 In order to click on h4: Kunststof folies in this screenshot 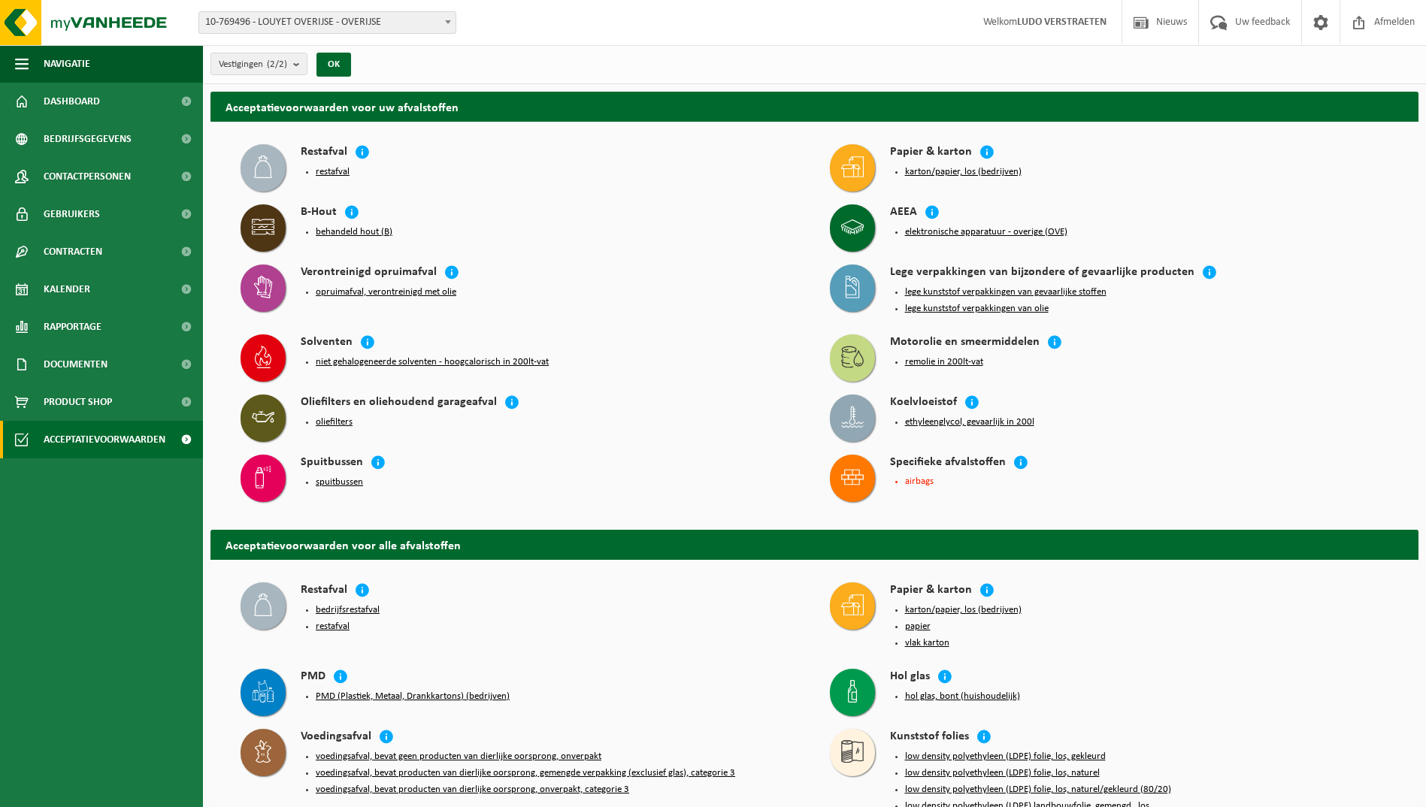, I will do `click(929, 738)`.